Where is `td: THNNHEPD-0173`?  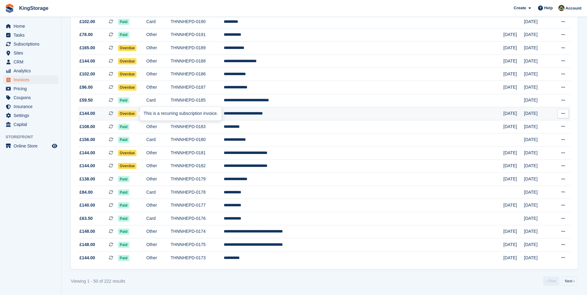
td: THNNHEPD-0173 is located at coordinates (197, 258).